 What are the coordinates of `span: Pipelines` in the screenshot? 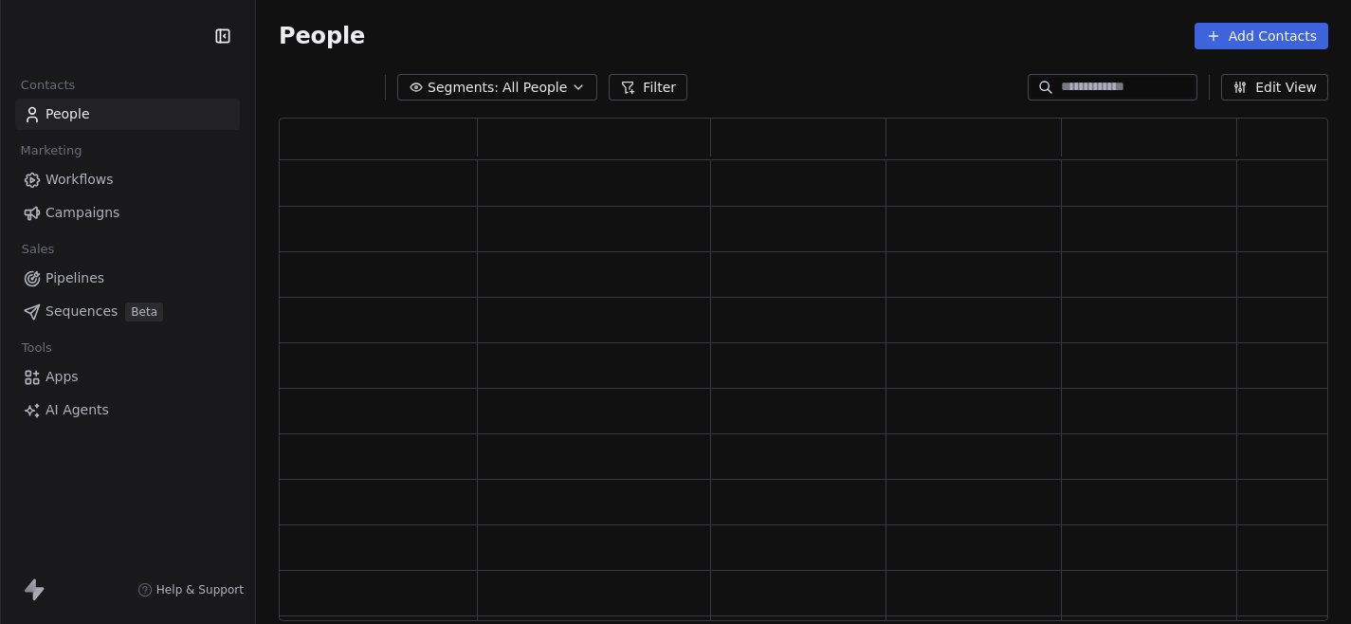 It's located at (75, 278).